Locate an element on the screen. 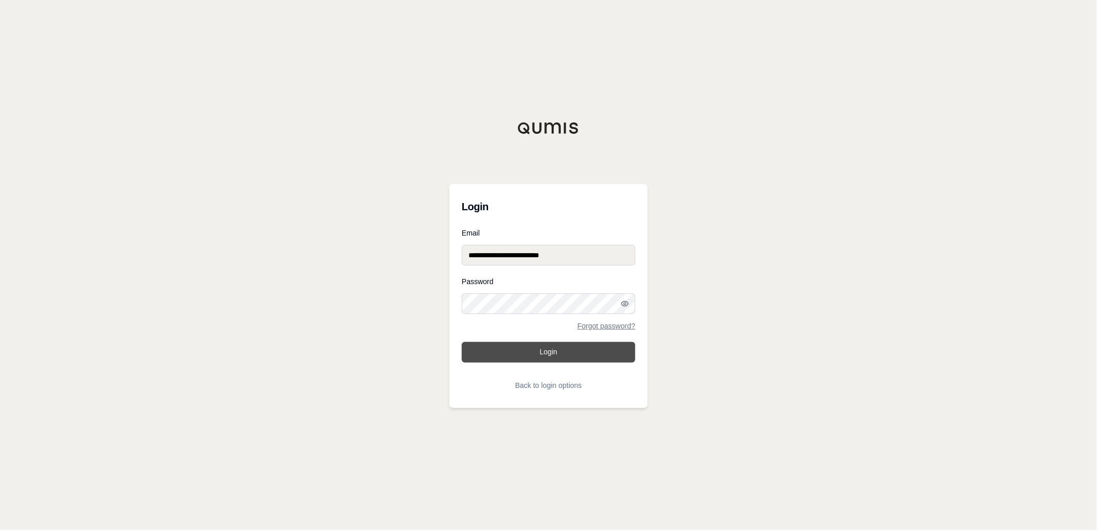  label: Email is located at coordinates (549, 233).